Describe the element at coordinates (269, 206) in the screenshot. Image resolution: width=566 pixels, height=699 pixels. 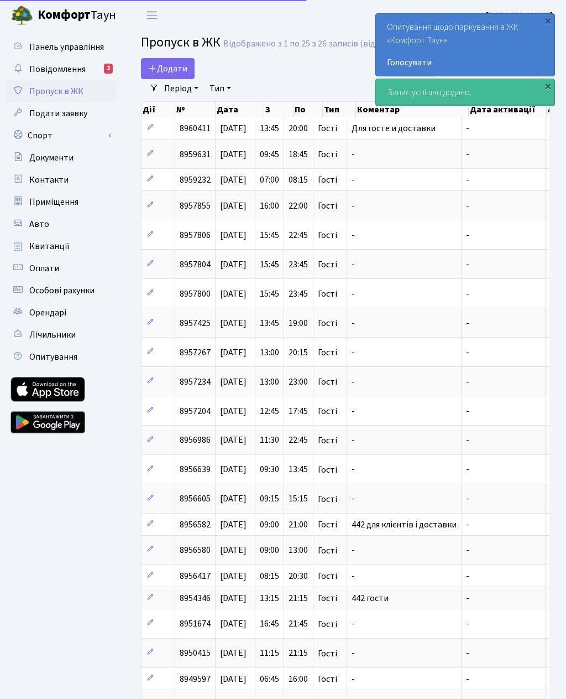
I see `span: 16:00` at that location.